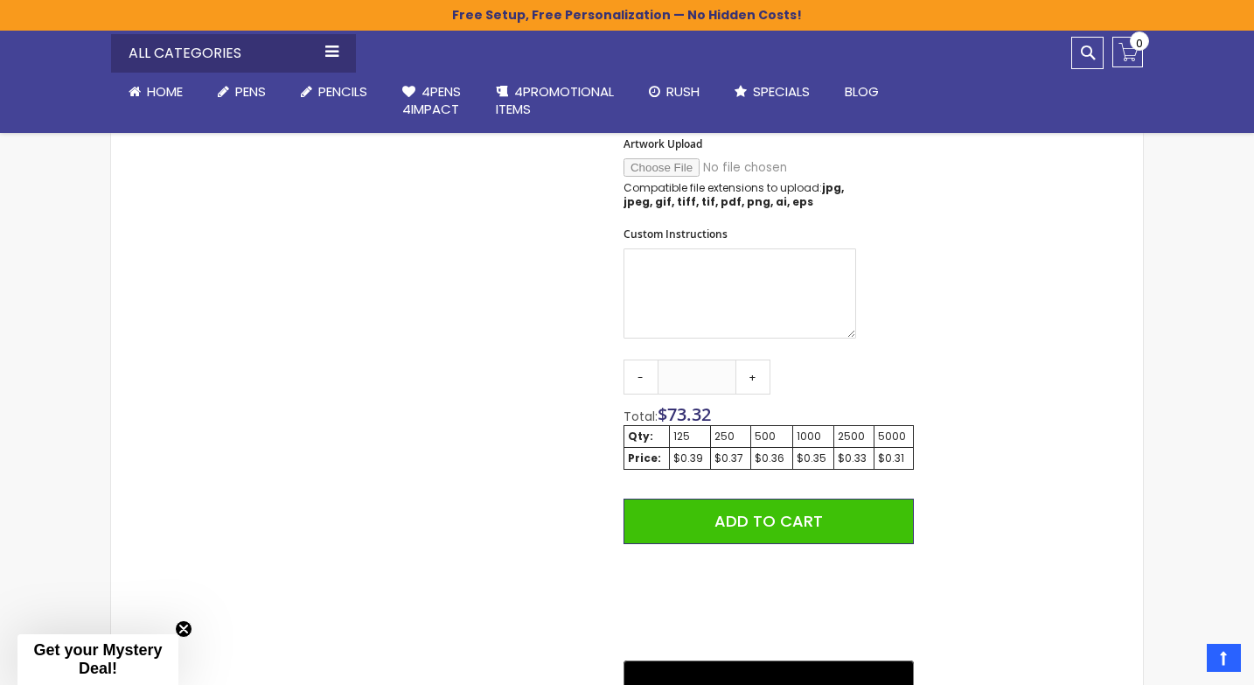 This screenshot has height=685, width=1254. I want to click on span: Total:, so click(640, 416).